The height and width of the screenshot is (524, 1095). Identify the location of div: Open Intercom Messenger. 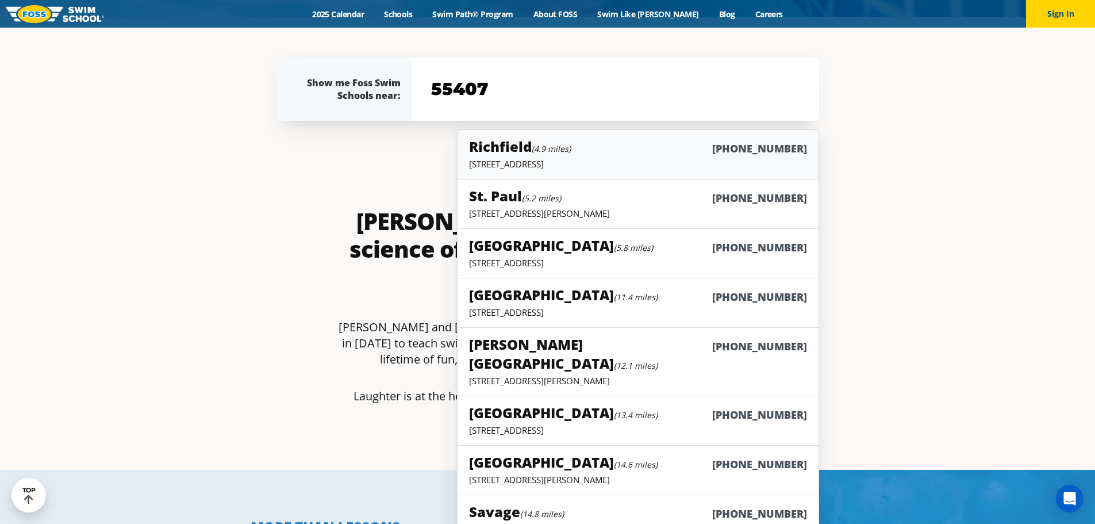
(1070, 498).